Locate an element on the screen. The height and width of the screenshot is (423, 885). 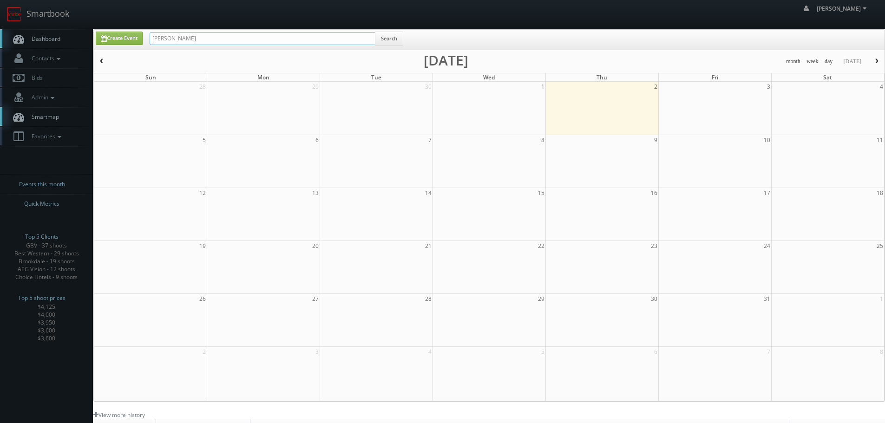
span: Tue is located at coordinates (376, 77).